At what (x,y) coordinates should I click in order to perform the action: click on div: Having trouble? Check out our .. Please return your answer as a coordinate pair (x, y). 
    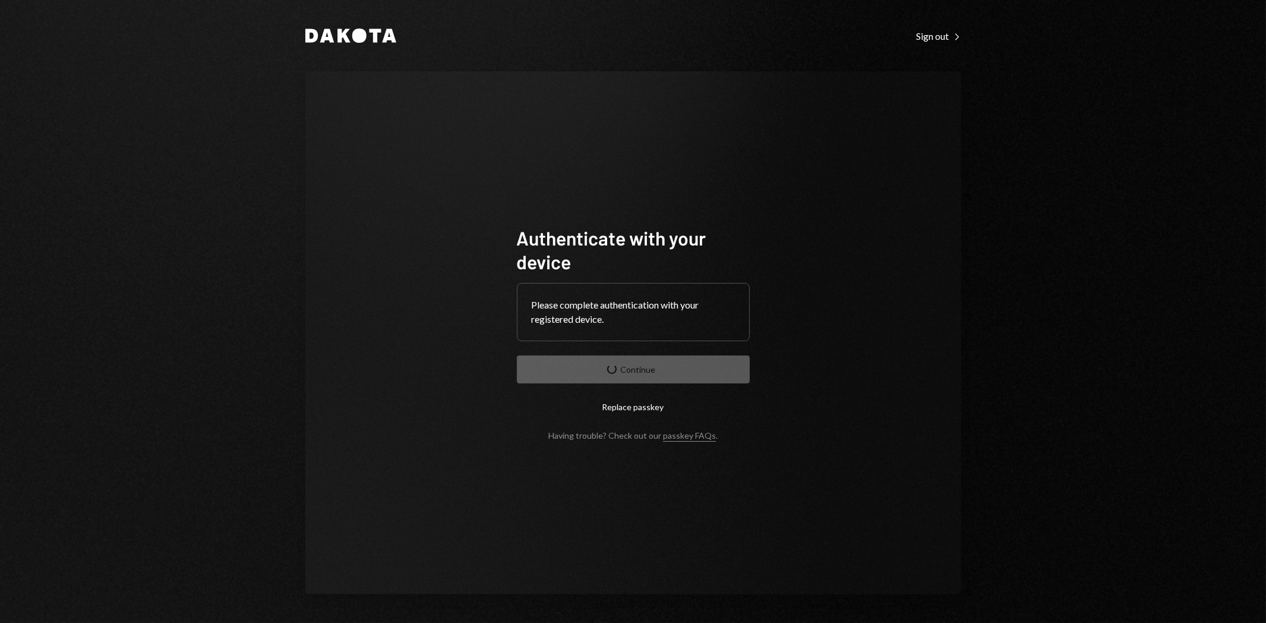
    Looking at the image, I should click on (633, 435).